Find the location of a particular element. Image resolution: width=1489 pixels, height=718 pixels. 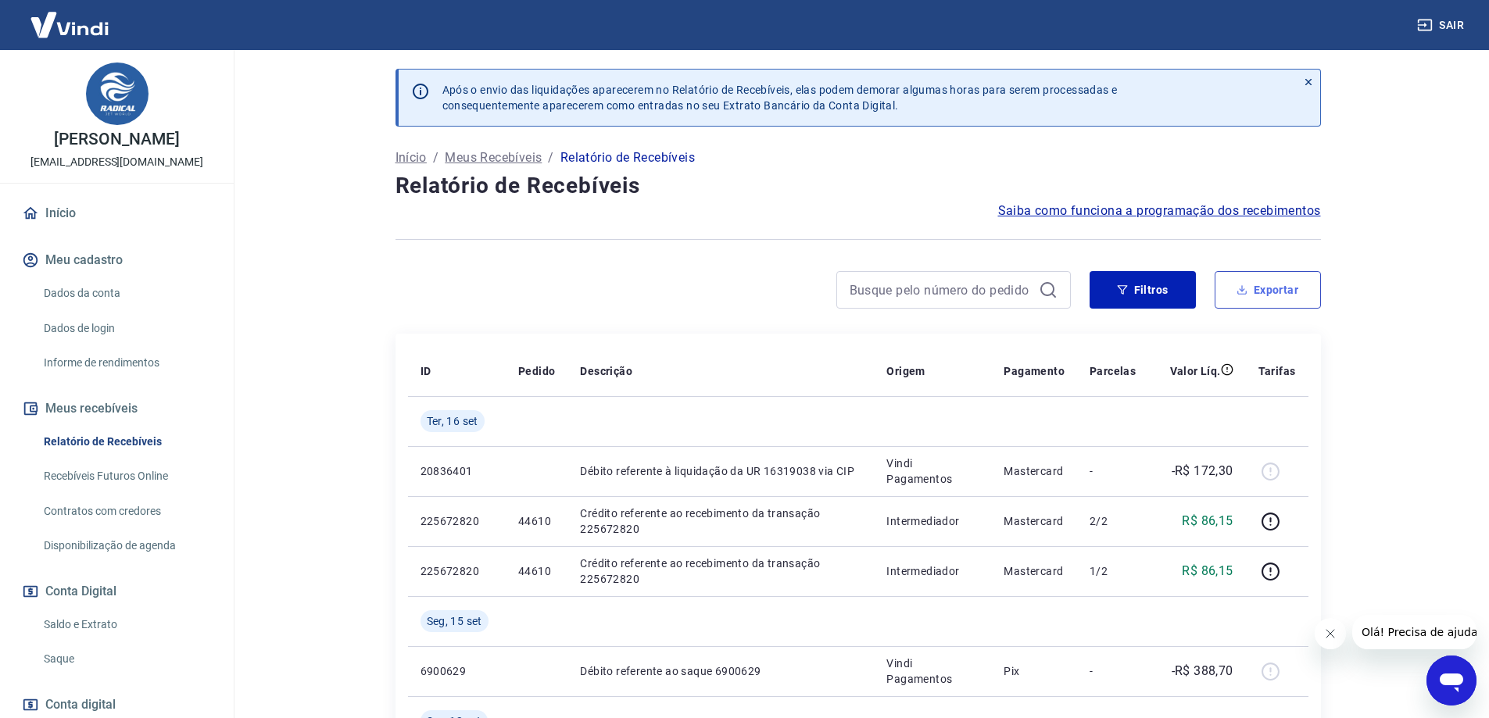

p: 1/2 is located at coordinates (1112, 571).